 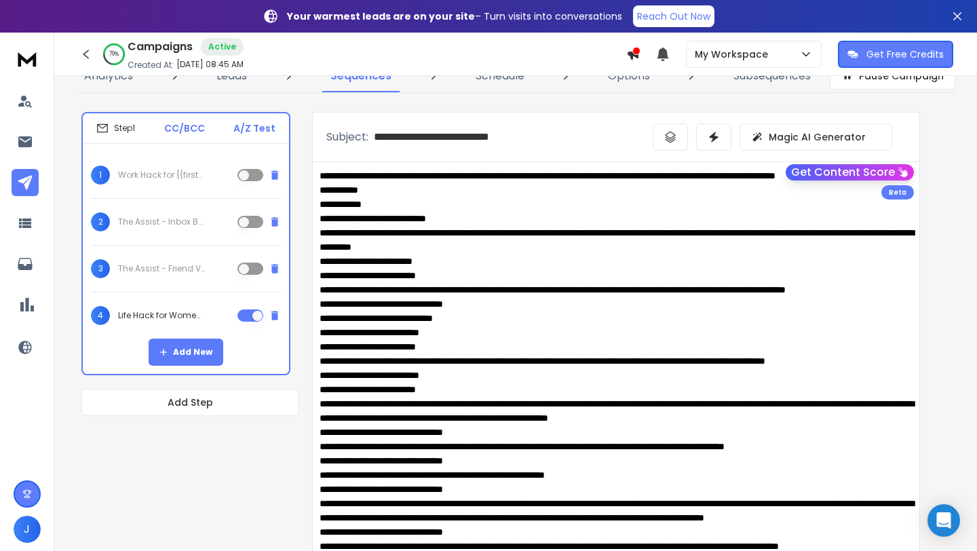 What do you see at coordinates (734, 54) in the screenshot?
I see `p: My Workspace` at bounding box center [734, 54].